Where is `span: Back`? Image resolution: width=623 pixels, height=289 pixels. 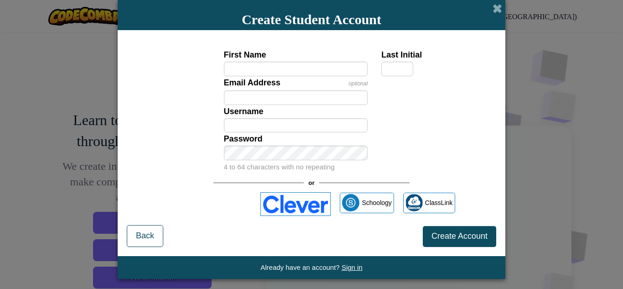 span: Back is located at coordinates (145, 235).